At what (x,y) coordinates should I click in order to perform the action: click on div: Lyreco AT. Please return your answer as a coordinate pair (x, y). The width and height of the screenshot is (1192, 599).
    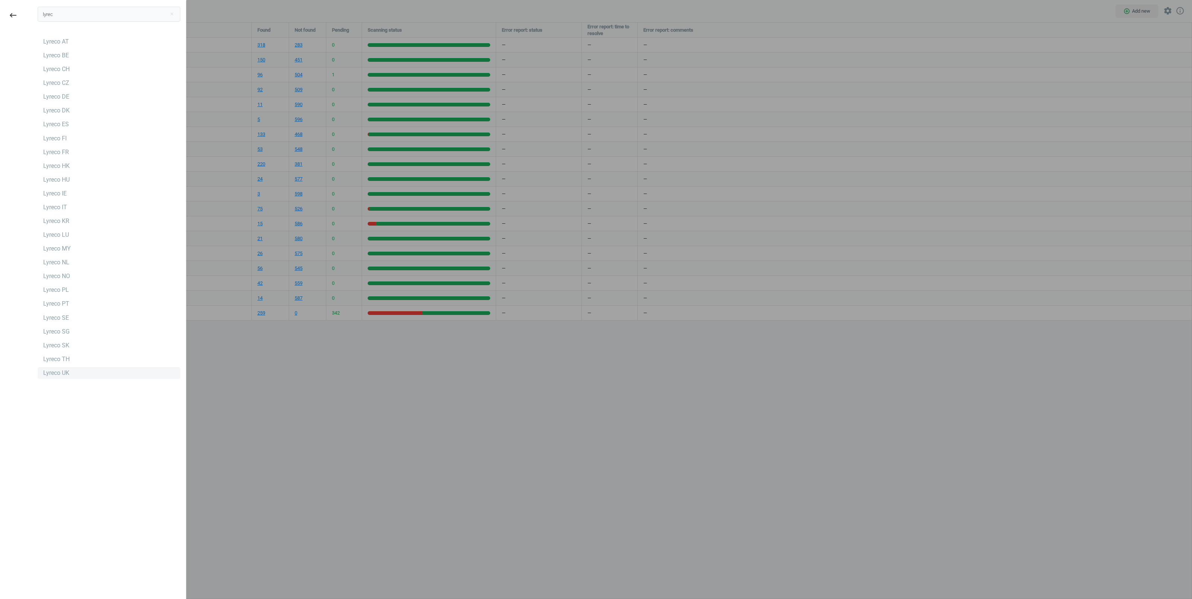
    Looking at the image, I should click on (56, 42).